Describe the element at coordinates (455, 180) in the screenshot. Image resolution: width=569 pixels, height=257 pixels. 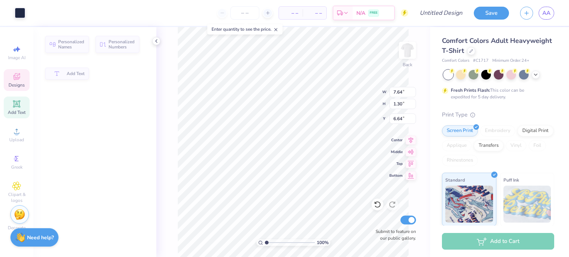
I see `span: Standard` at that location.